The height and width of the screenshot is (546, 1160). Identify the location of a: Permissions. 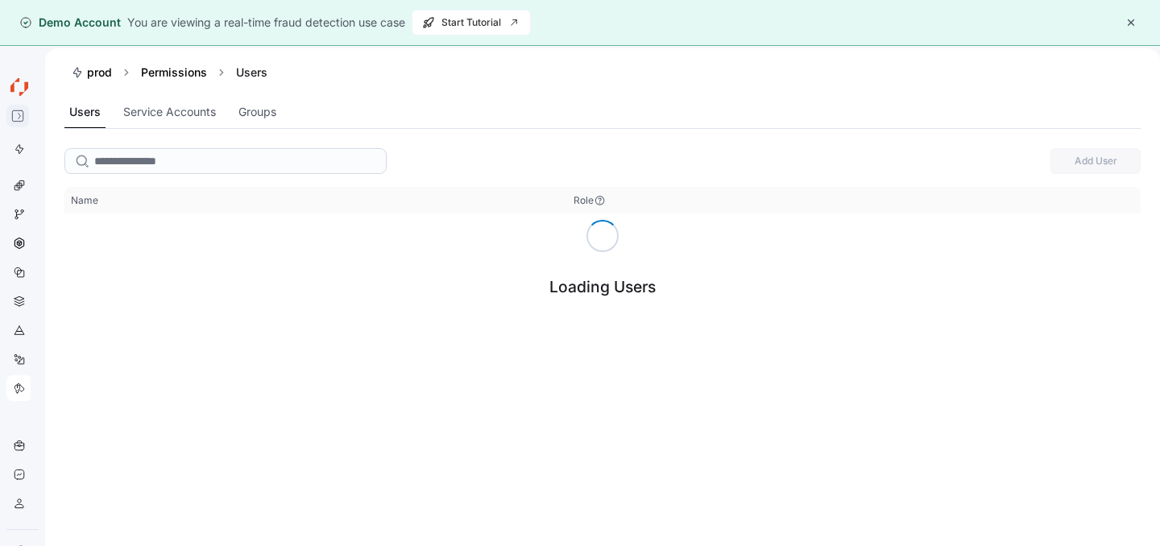
(174, 72).